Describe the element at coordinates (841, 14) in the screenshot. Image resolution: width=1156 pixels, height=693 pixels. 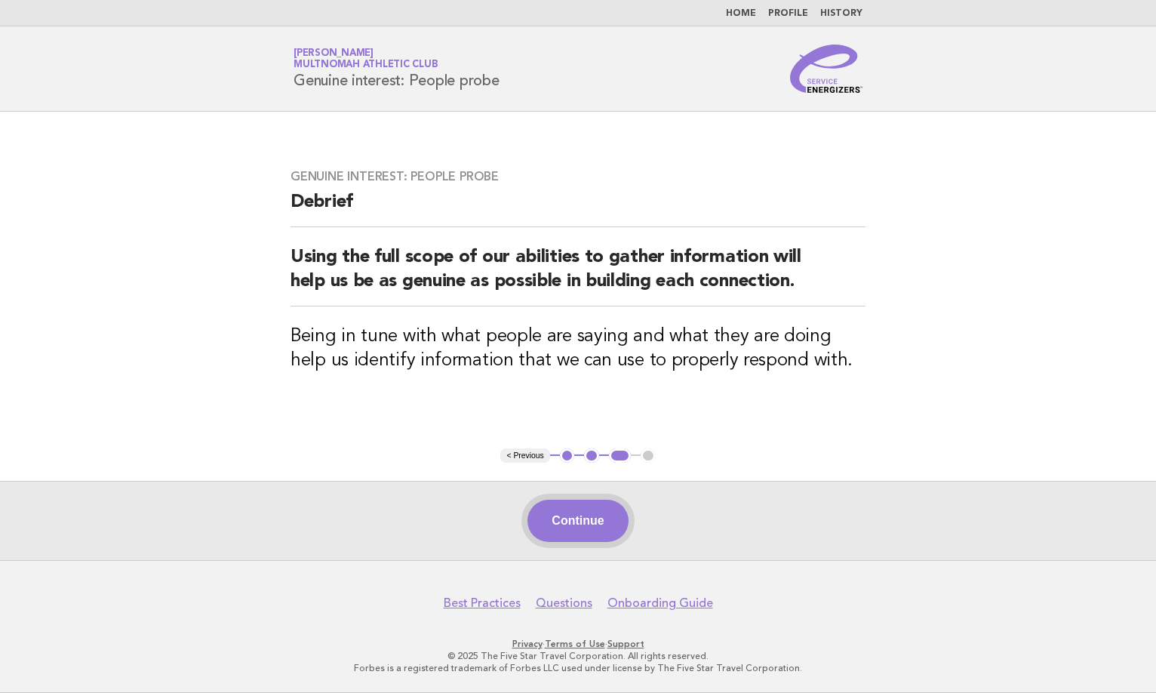
I see `a: History` at that location.